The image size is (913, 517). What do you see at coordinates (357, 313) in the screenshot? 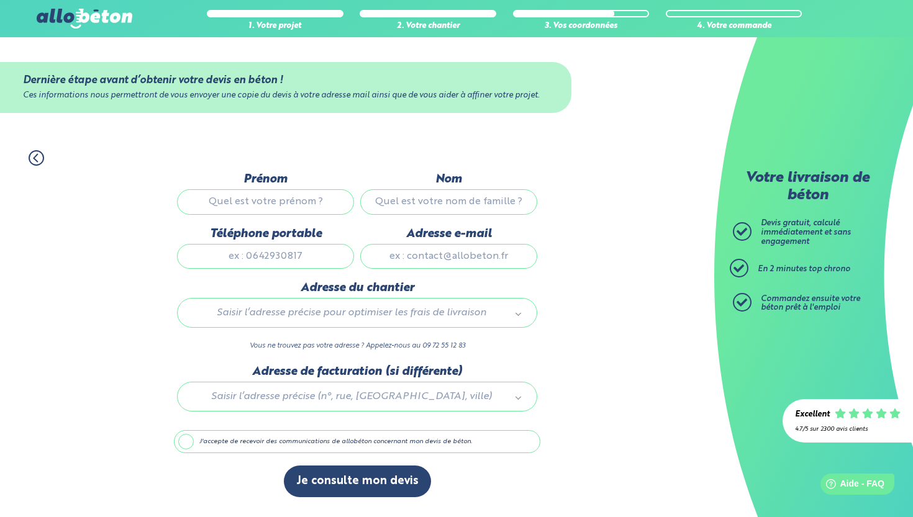
I see `a: Saisir l’adresse précise pour optimiser les frais de livraison` at bounding box center [357, 313].